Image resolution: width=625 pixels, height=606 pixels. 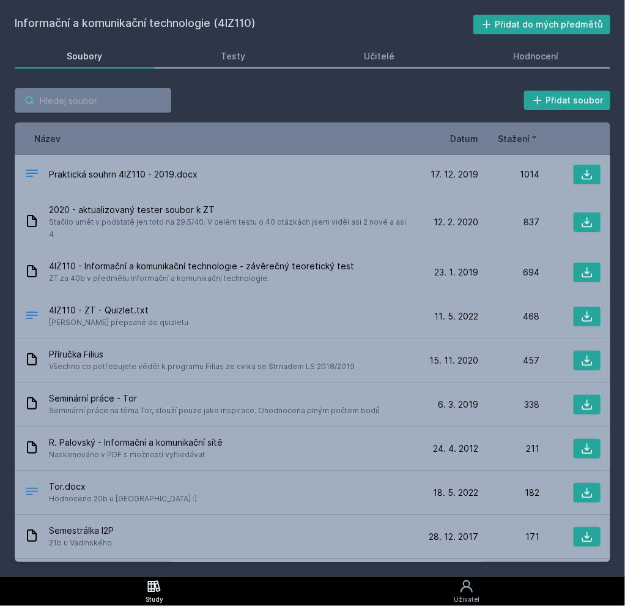 I want to click on div: TXT, so click(x=32, y=316).